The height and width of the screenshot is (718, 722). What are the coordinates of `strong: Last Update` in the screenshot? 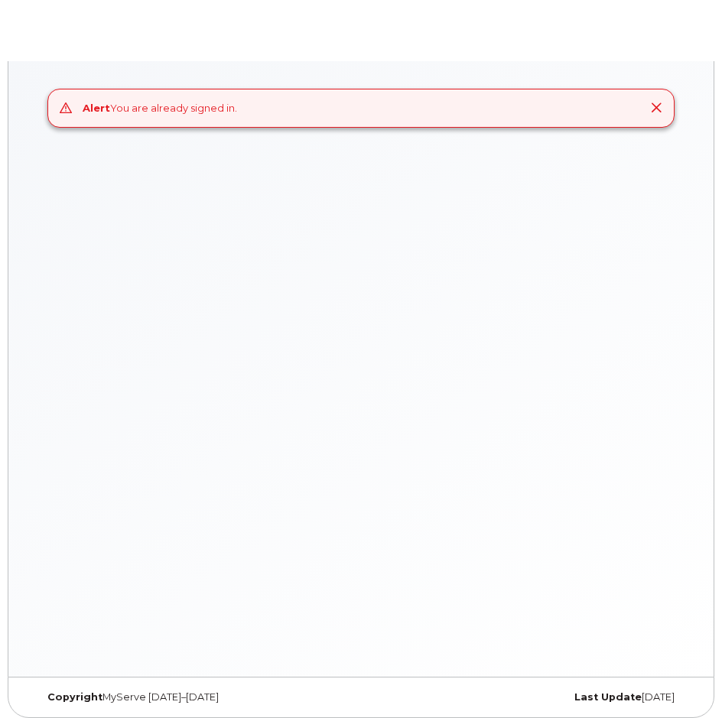 It's located at (608, 697).